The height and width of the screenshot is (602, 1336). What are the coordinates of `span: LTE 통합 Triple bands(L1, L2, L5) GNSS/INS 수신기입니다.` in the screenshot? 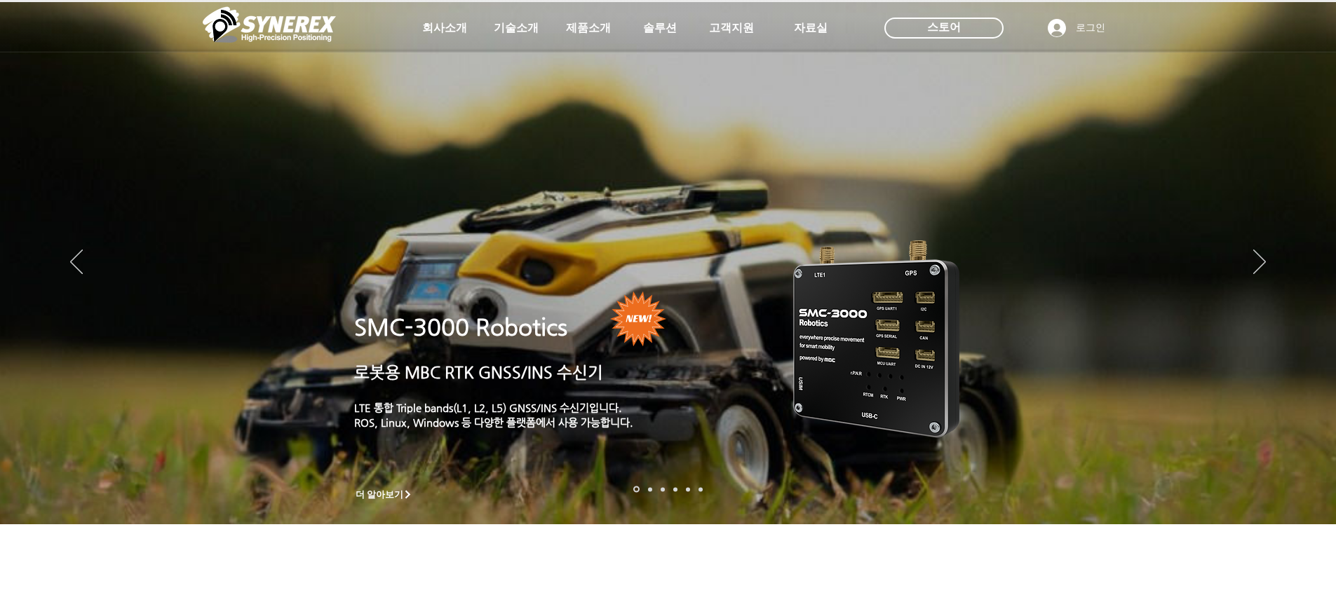 It's located at (488, 407).